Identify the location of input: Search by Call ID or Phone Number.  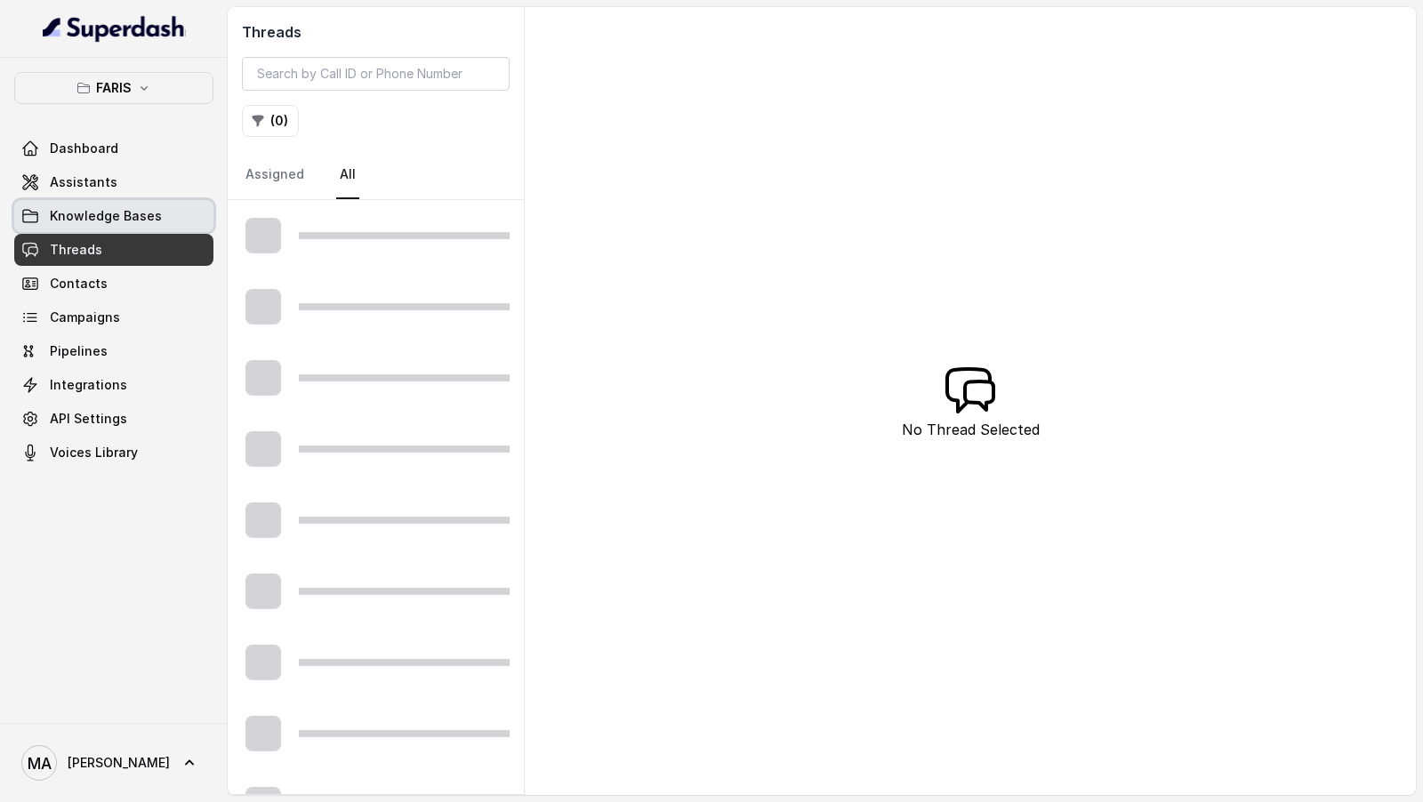
(375, 74).